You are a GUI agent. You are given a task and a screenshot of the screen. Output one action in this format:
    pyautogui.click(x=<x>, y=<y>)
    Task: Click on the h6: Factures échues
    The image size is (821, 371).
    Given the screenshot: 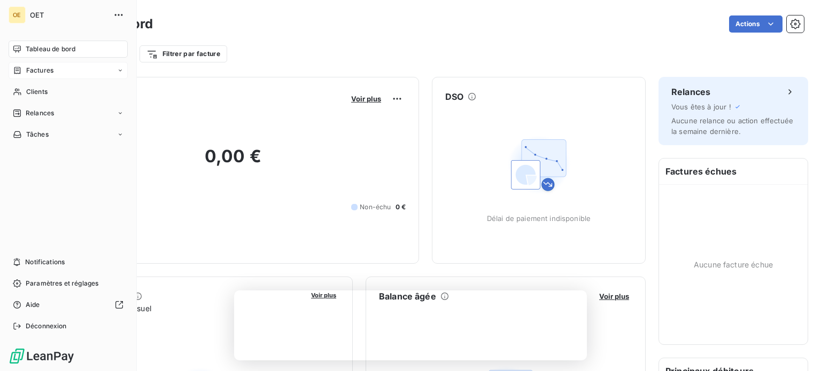 What is the action you would take?
    pyautogui.click(x=733, y=172)
    